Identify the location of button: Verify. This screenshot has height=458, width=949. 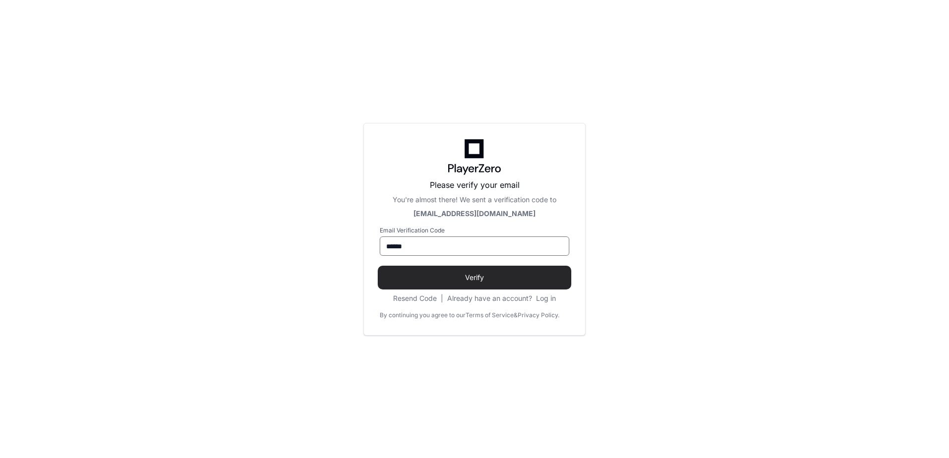
(474, 278).